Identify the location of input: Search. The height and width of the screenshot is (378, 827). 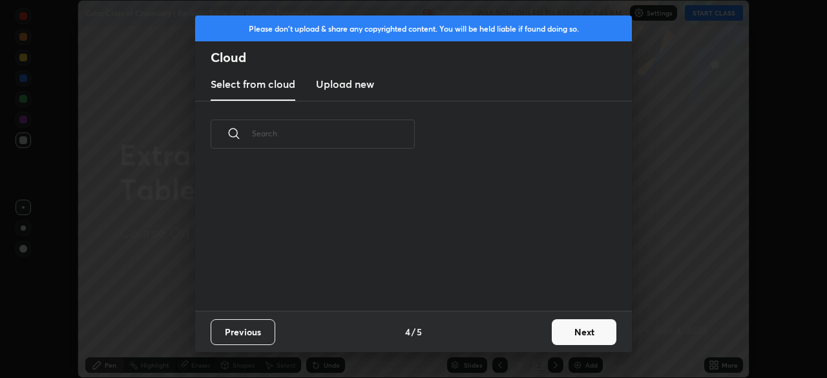
(333, 133).